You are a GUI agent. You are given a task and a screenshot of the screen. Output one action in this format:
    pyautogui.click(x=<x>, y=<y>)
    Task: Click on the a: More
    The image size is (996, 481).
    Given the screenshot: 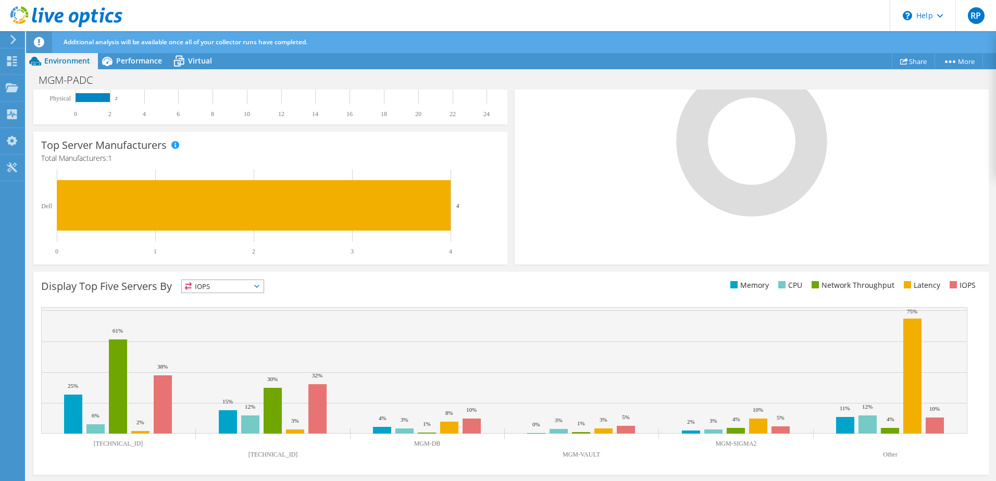 What is the action you would take?
    pyautogui.click(x=958, y=61)
    